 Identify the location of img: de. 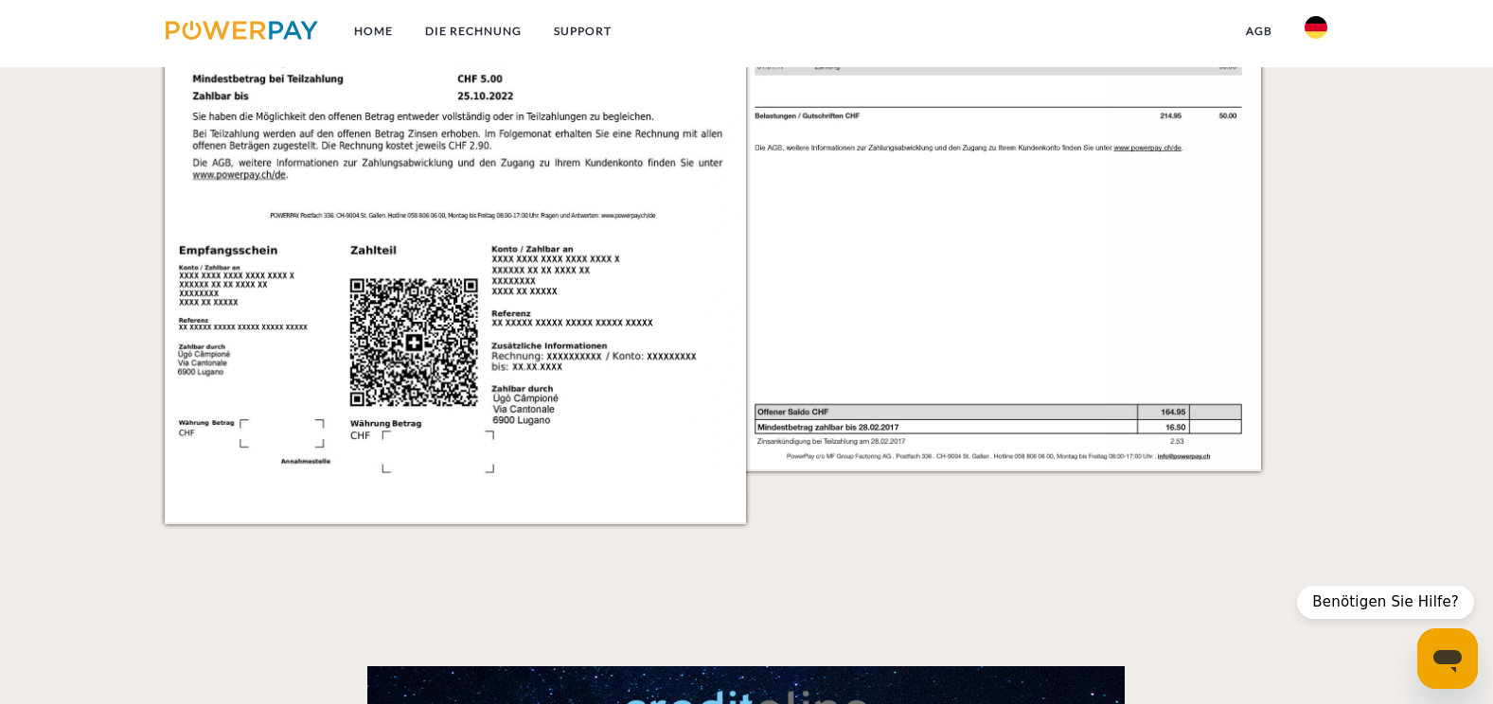
(1316, 27).